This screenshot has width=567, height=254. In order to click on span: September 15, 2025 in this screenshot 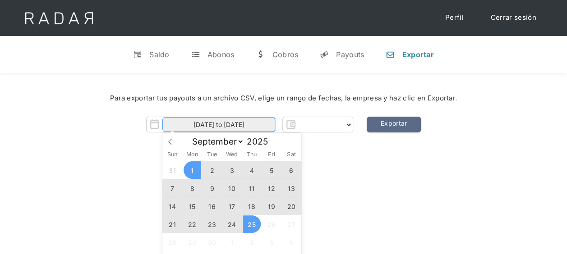, I will do `click(192, 206)`.